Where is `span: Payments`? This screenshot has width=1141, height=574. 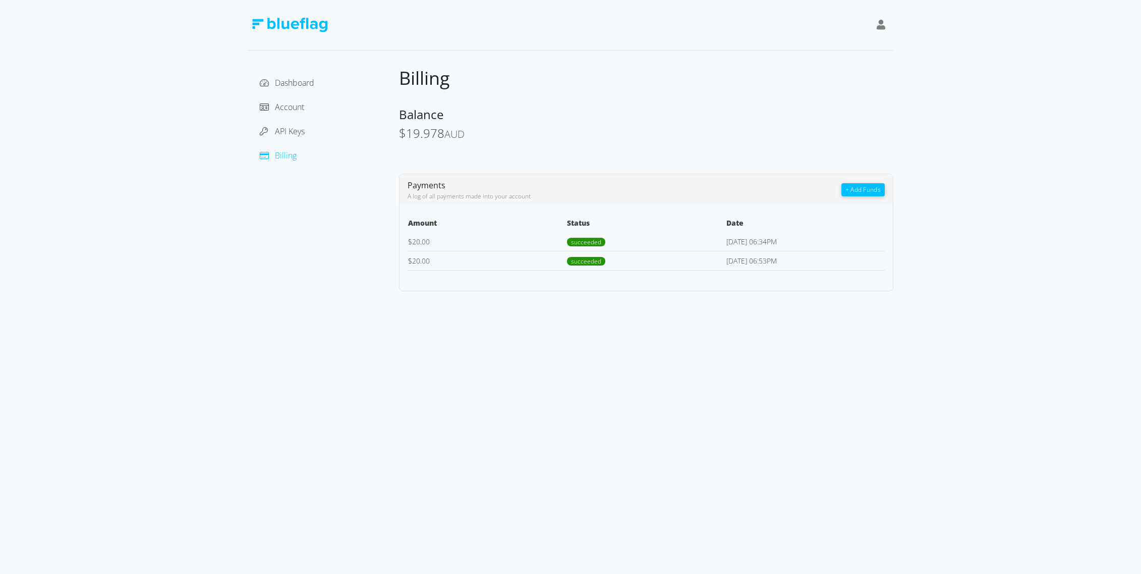
span: Payments is located at coordinates (426, 185).